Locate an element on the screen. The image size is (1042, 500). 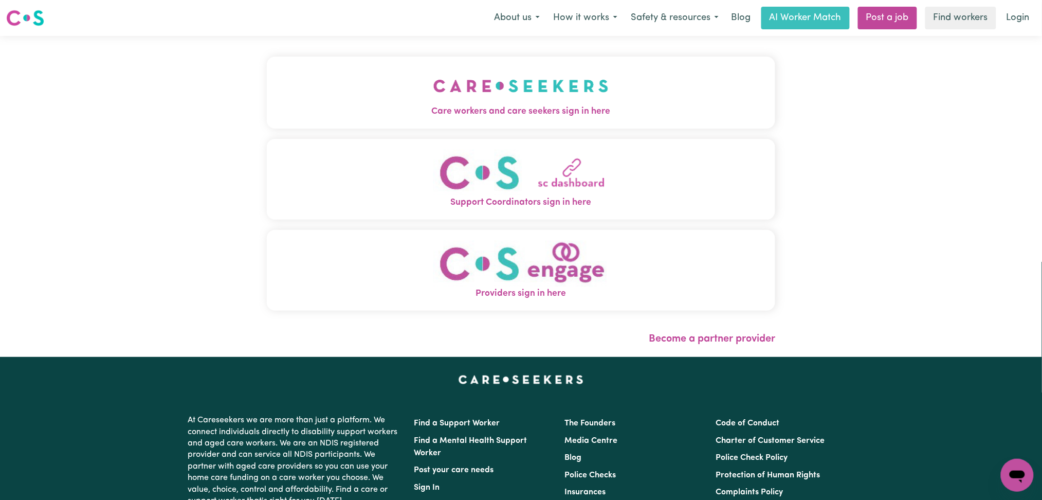
a: Insurances is located at coordinates (586, 492).